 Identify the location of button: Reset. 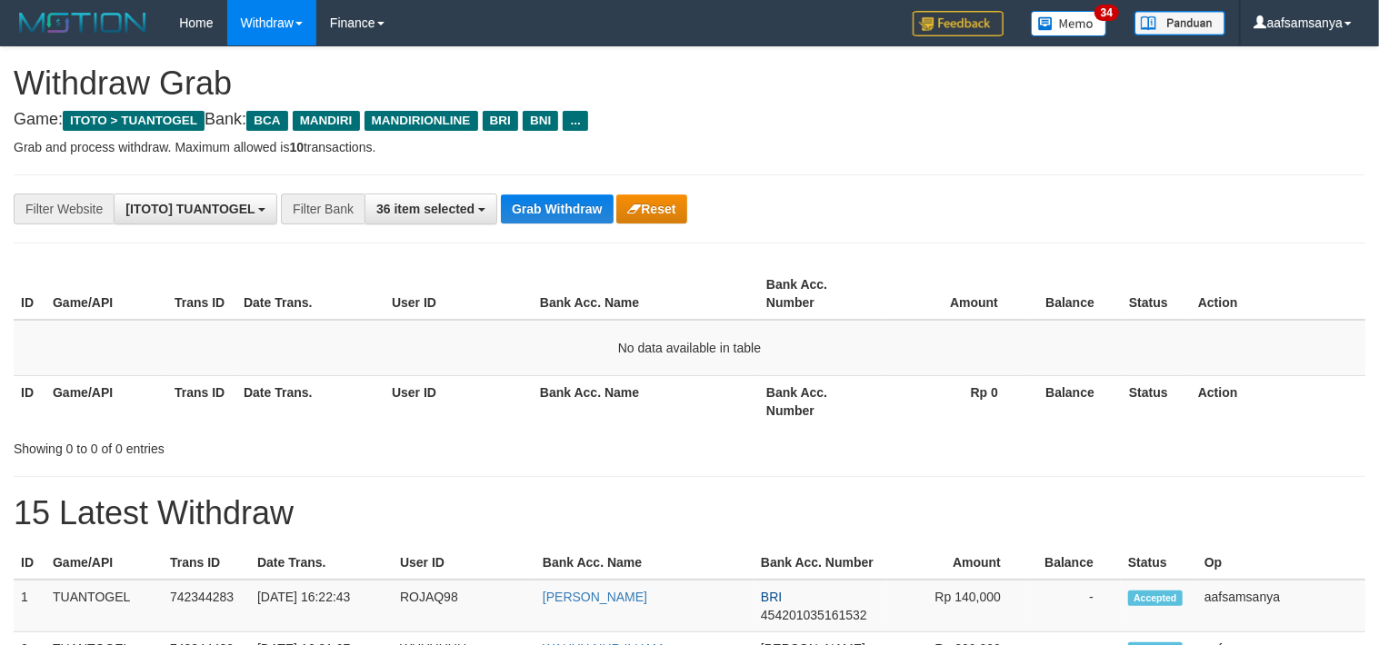
(651, 209).